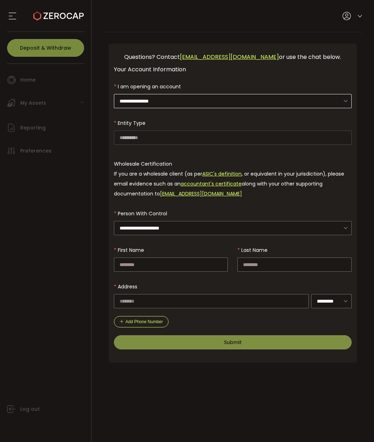 The image size is (374, 442). What do you see at coordinates (30, 409) in the screenshot?
I see `span: Log out` at bounding box center [30, 409].